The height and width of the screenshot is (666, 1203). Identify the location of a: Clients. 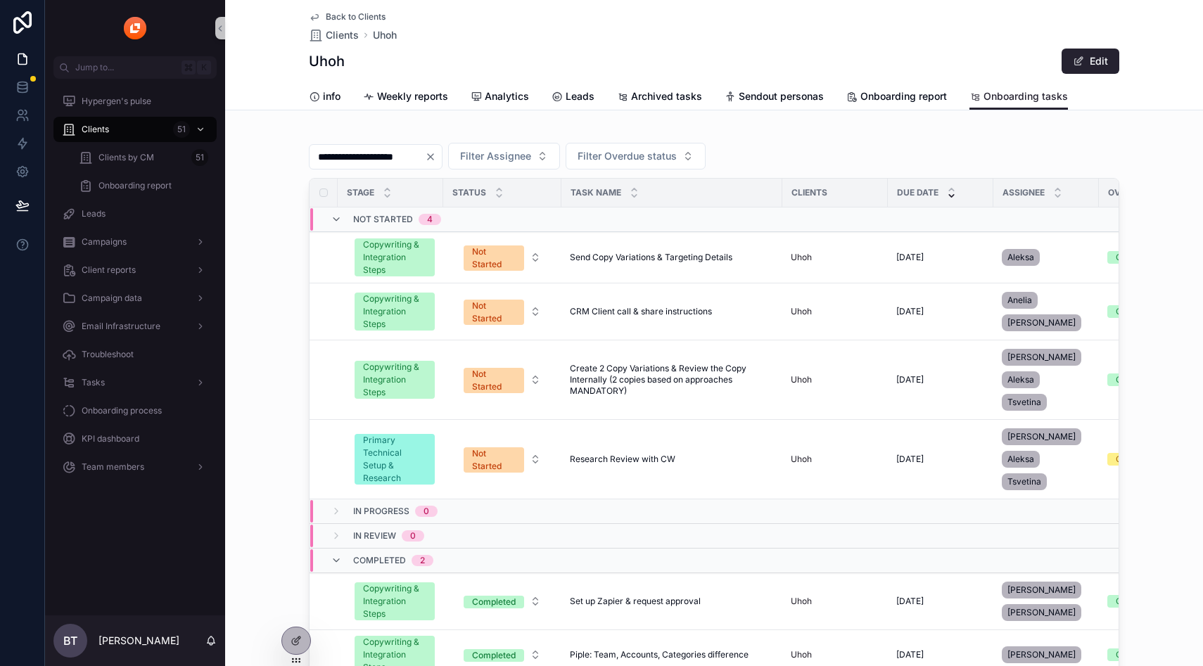
(333, 35).